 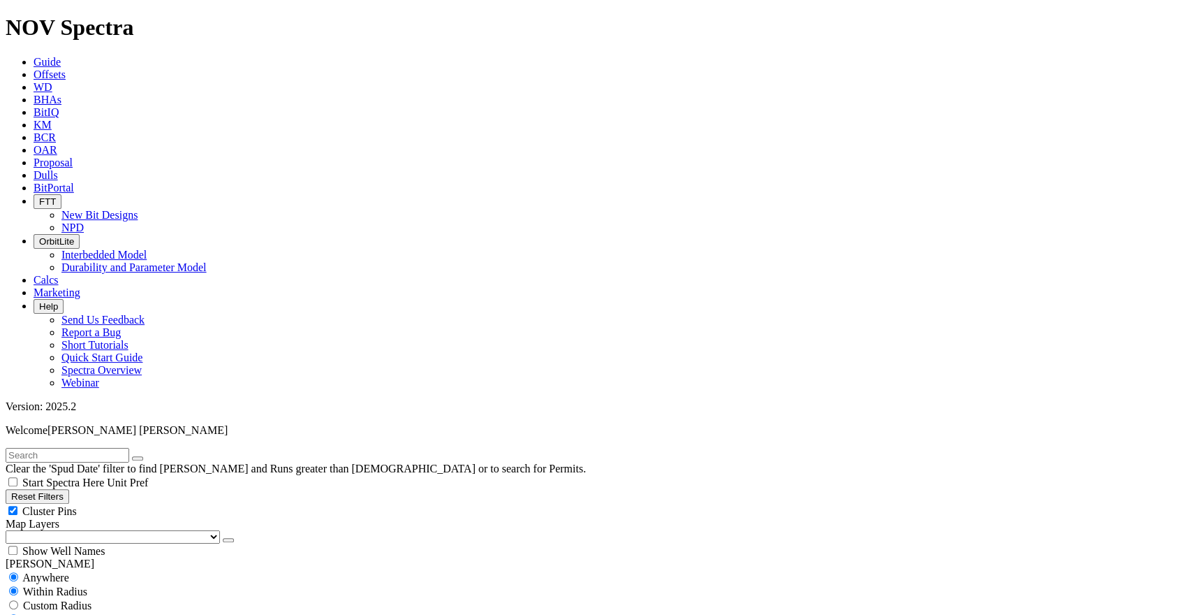 What do you see at coordinates (101, 369) in the screenshot?
I see `a: Spectra Overview` at bounding box center [101, 369].